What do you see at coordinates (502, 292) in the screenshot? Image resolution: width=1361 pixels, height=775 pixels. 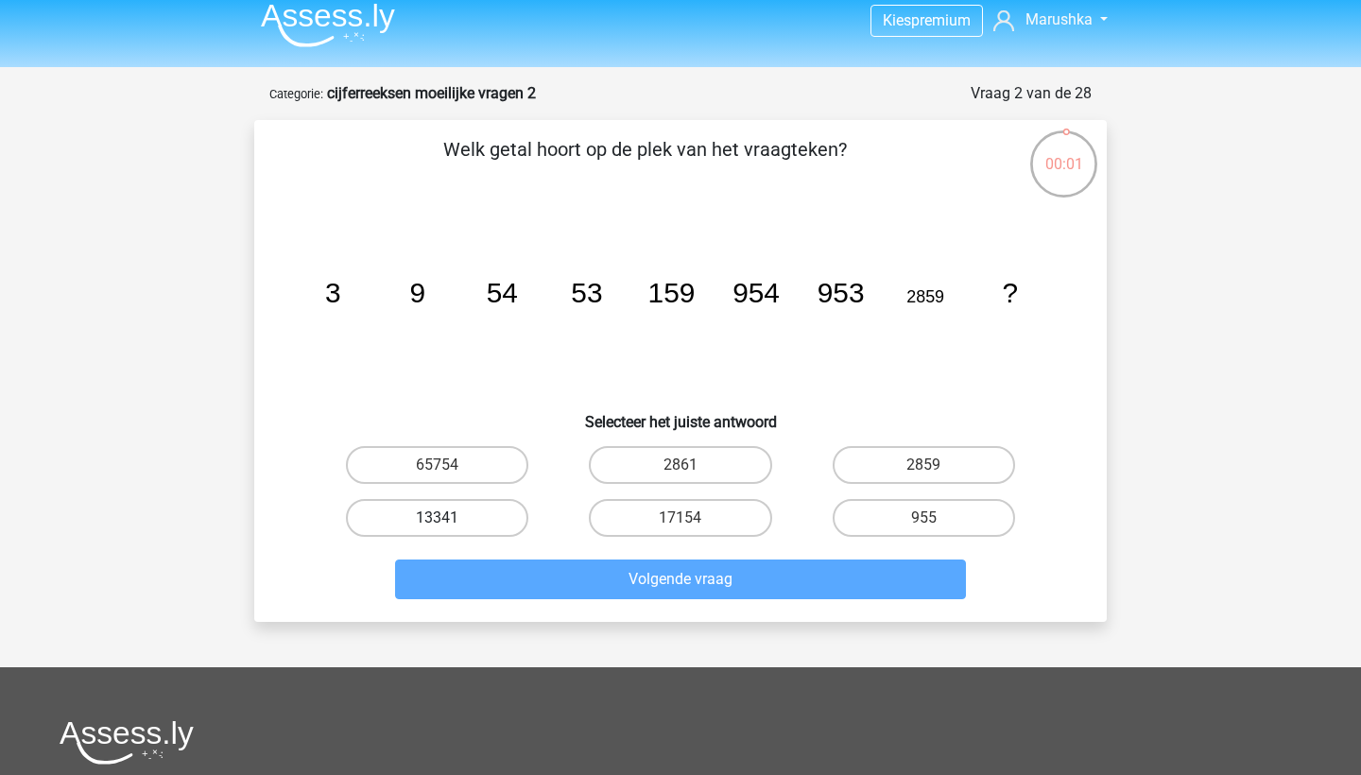 I see `tspan: 54` at bounding box center [502, 292].